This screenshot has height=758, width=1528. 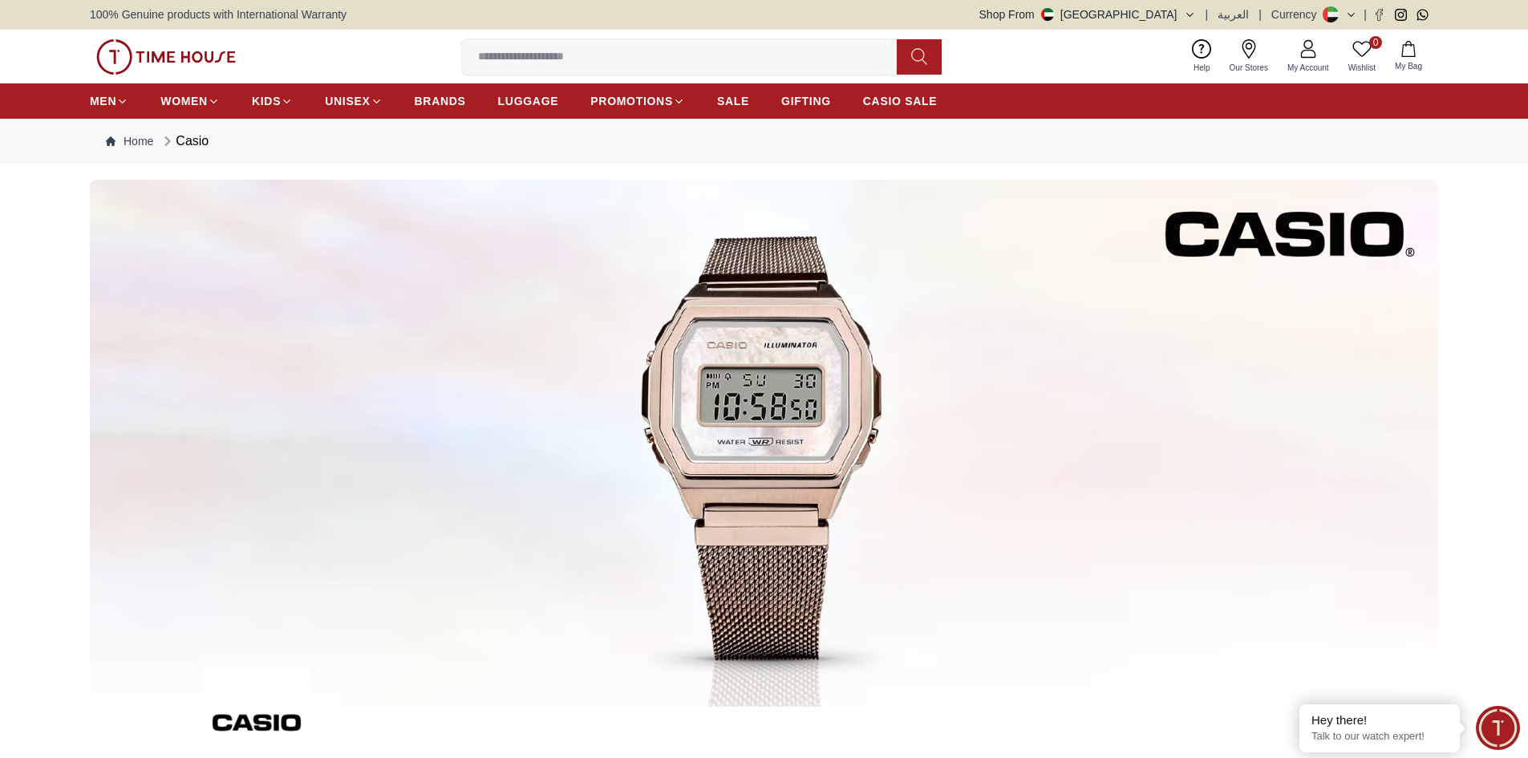 I want to click on span: SALE, so click(x=733, y=101).